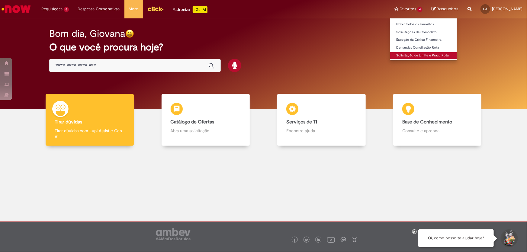 This screenshot has width=527, height=252. What do you see at coordinates (192, 122) in the screenshot?
I see `b: Catálogo de Ofertas` at bounding box center [192, 122].